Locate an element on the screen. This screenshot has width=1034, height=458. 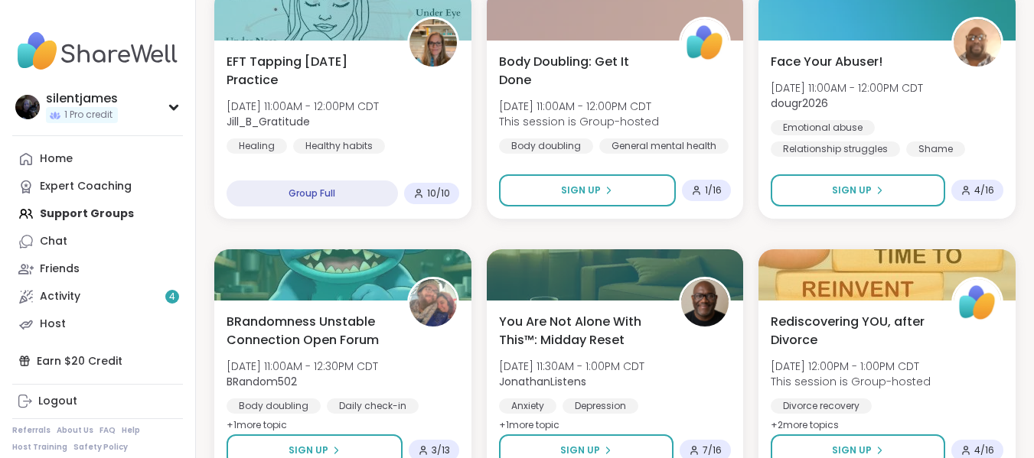
a: Logout is located at coordinates (97, 402).